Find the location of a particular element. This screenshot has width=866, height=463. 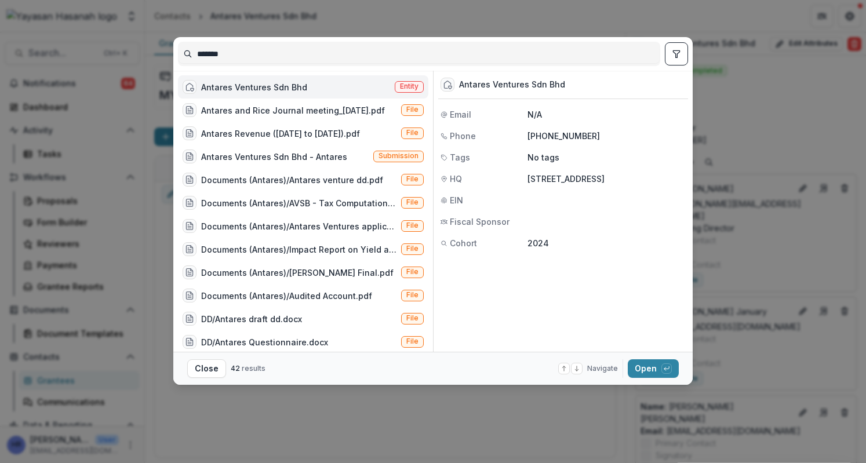

div: Documents (Antares)/Audited Account.pdf is located at coordinates (286, 296).